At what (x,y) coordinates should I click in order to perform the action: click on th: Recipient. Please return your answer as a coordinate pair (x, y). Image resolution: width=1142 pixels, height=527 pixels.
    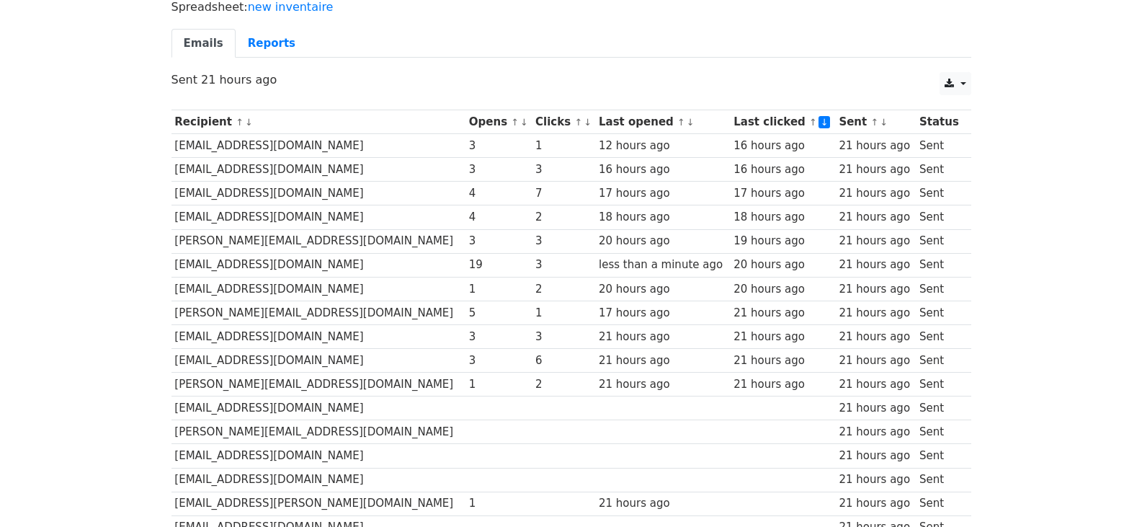
    Looking at the image, I should click on (318, 122).